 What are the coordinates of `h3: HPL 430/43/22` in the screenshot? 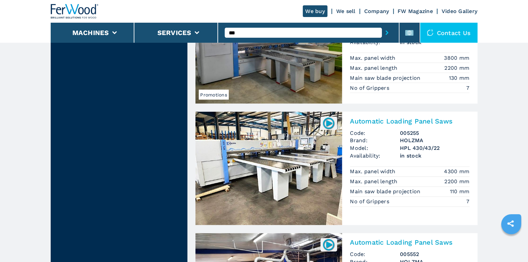 It's located at (435, 148).